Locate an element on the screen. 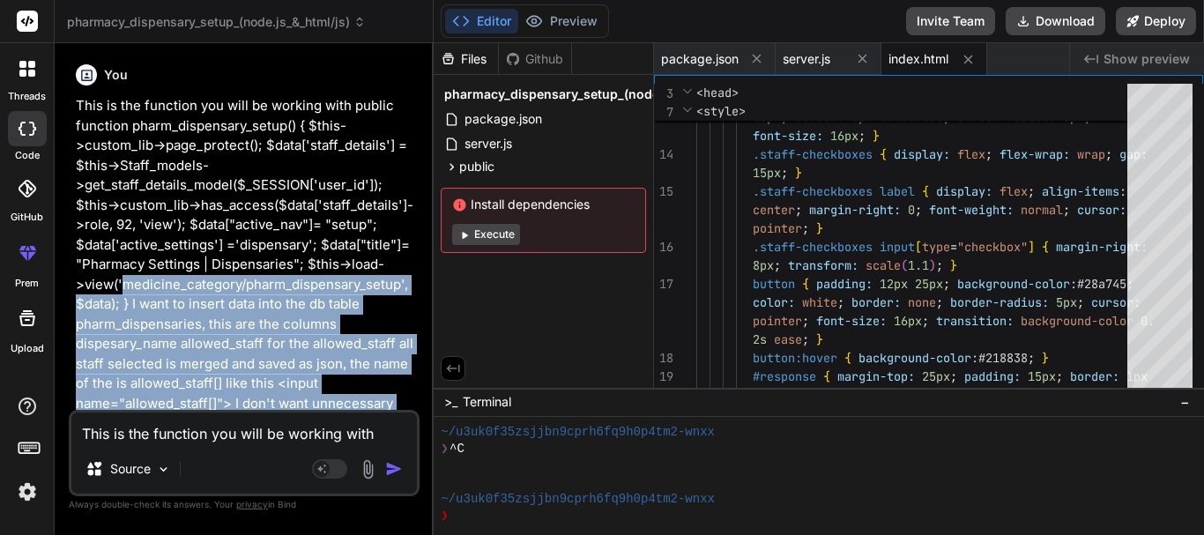 The width and height of the screenshot is (1204, 535). button: Download is located at coordinates (1055, 21).